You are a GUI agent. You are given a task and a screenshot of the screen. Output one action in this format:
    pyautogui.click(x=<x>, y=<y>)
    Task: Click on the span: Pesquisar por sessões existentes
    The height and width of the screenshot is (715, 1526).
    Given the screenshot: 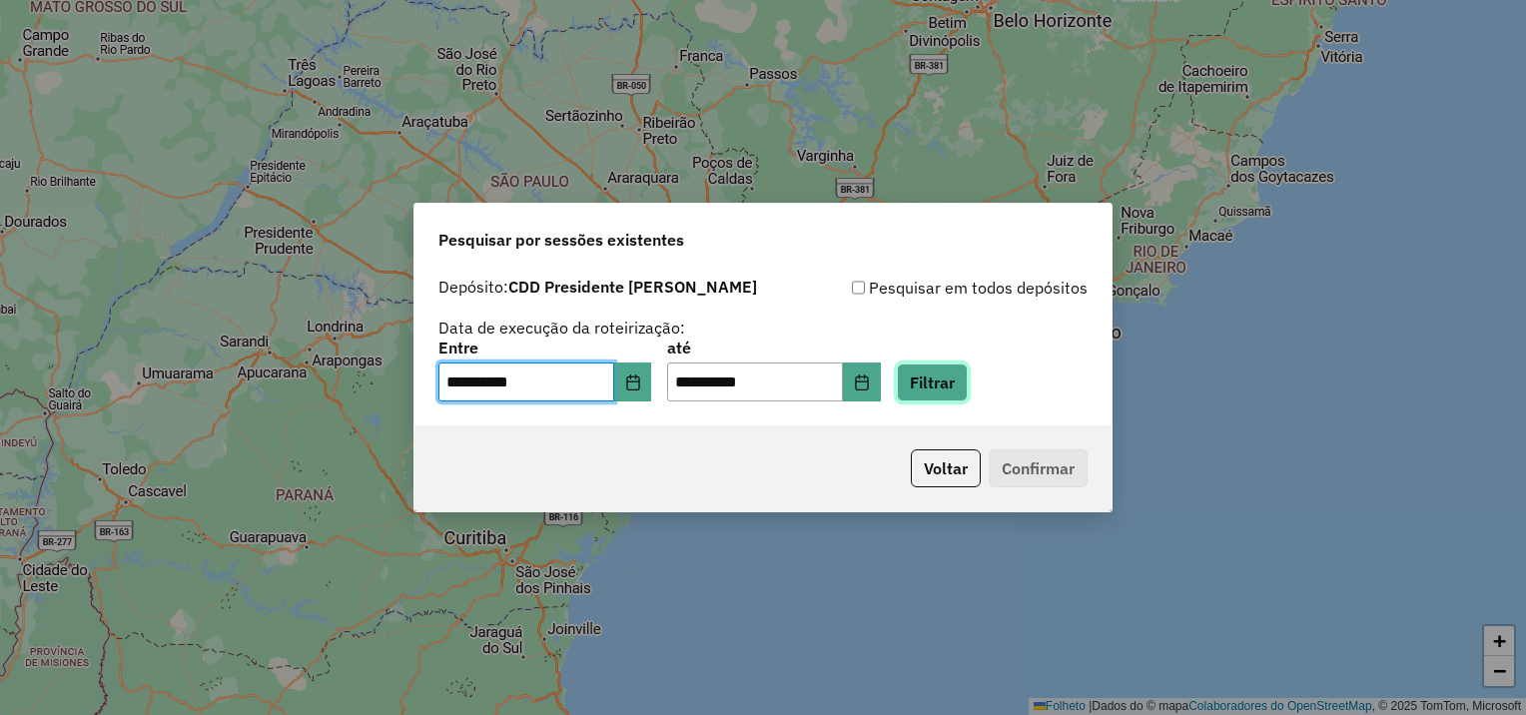 What is the action you would take?
    pyautogui.click(x=561, y=240)
    